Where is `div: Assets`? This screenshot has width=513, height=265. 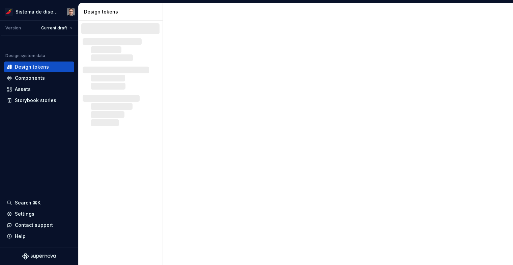
div: Assets is located at coordinates (23, 89).